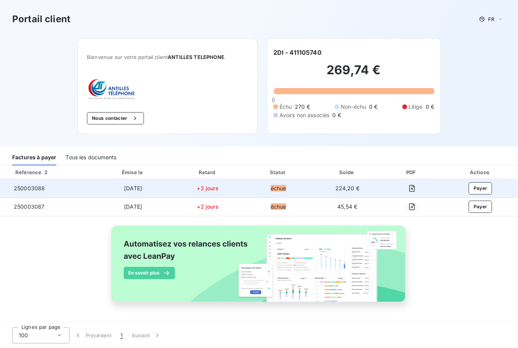 This screenshot has width=518, height=348. What do you see at coordinates (278, 172) in the screenshot?
I see `div: Statut` at bounding box center [278, 172].